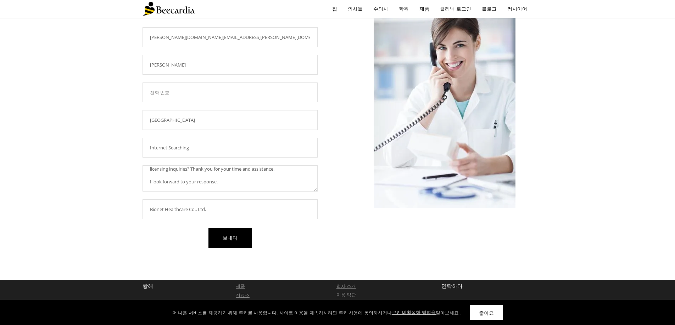  I want to click on input: 전화 번호, so click(230, 93).